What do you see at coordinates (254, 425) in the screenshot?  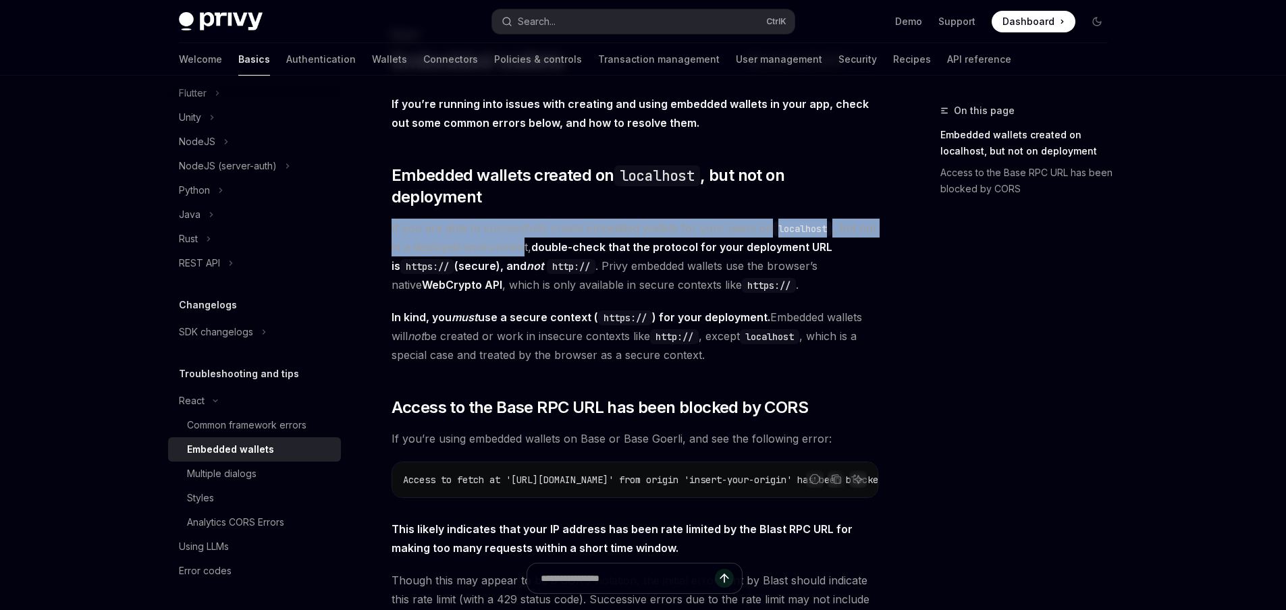 I see `a: Common framework errors` at bounding box center [254, 425].